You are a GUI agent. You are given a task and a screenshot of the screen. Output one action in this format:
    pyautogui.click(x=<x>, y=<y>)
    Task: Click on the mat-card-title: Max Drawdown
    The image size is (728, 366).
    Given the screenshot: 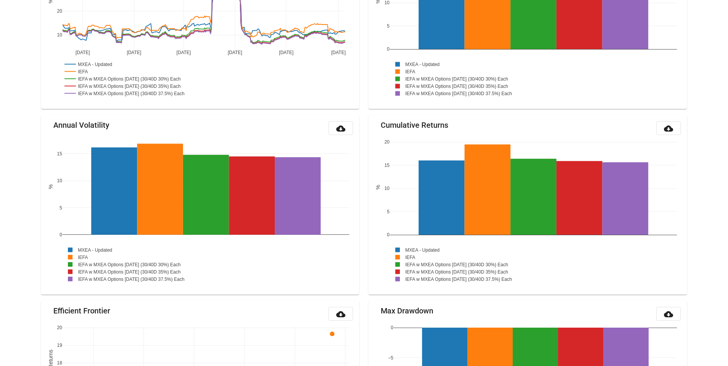 What is the action you would take?
    pyautogui.click(x=407, y=311)
    